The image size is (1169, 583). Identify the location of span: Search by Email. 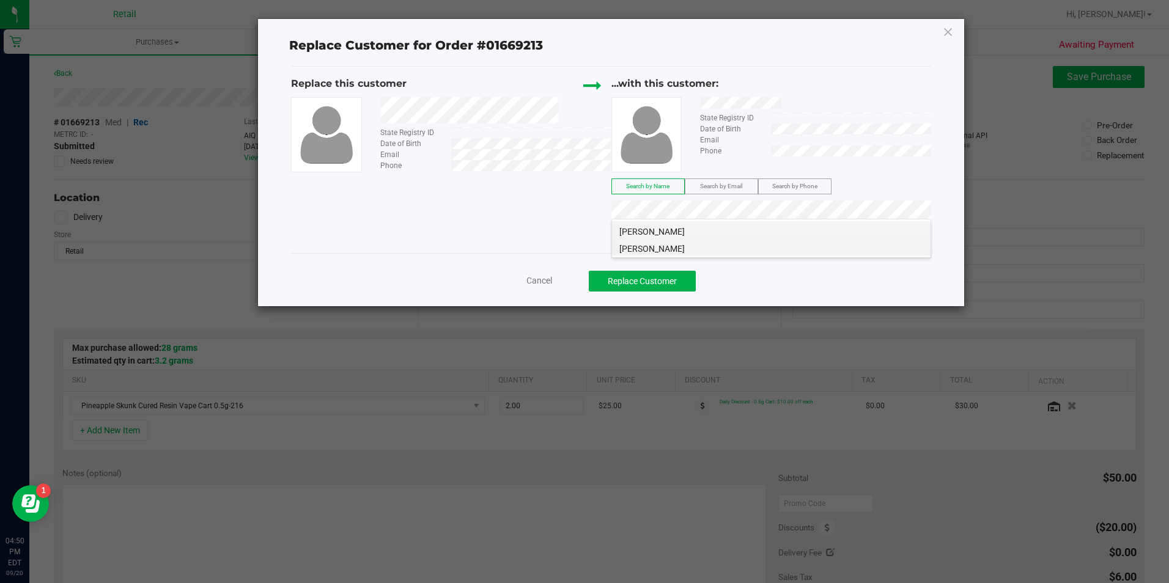
(721, 186).